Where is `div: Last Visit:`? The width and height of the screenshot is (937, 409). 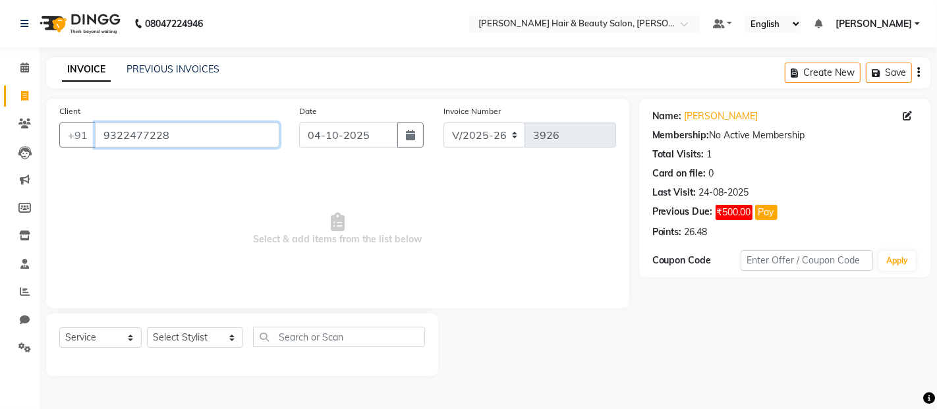
div: Last Visit: is located at coordinates (674, 192).